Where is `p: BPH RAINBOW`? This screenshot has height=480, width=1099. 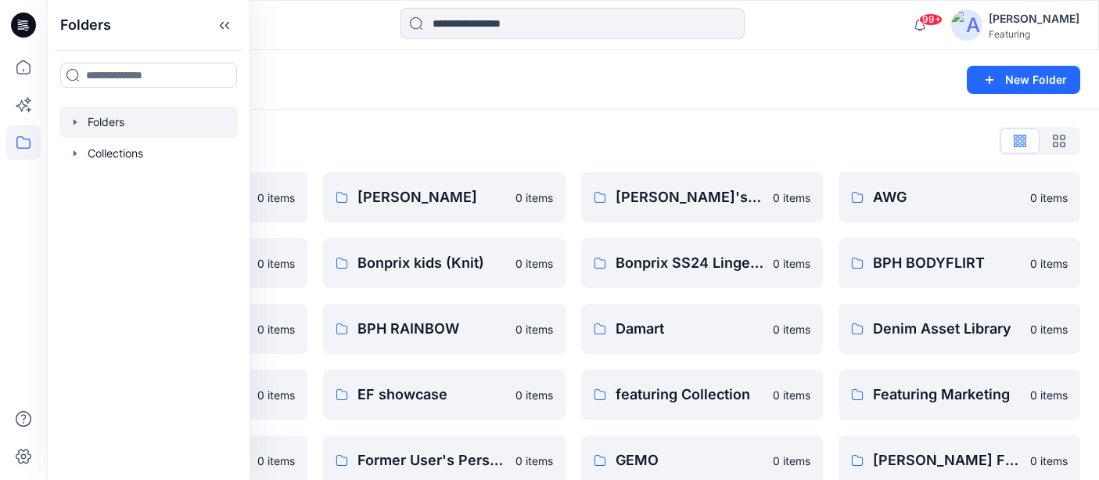
p: BPH RAINBOW is located at coordinates (431, 329).